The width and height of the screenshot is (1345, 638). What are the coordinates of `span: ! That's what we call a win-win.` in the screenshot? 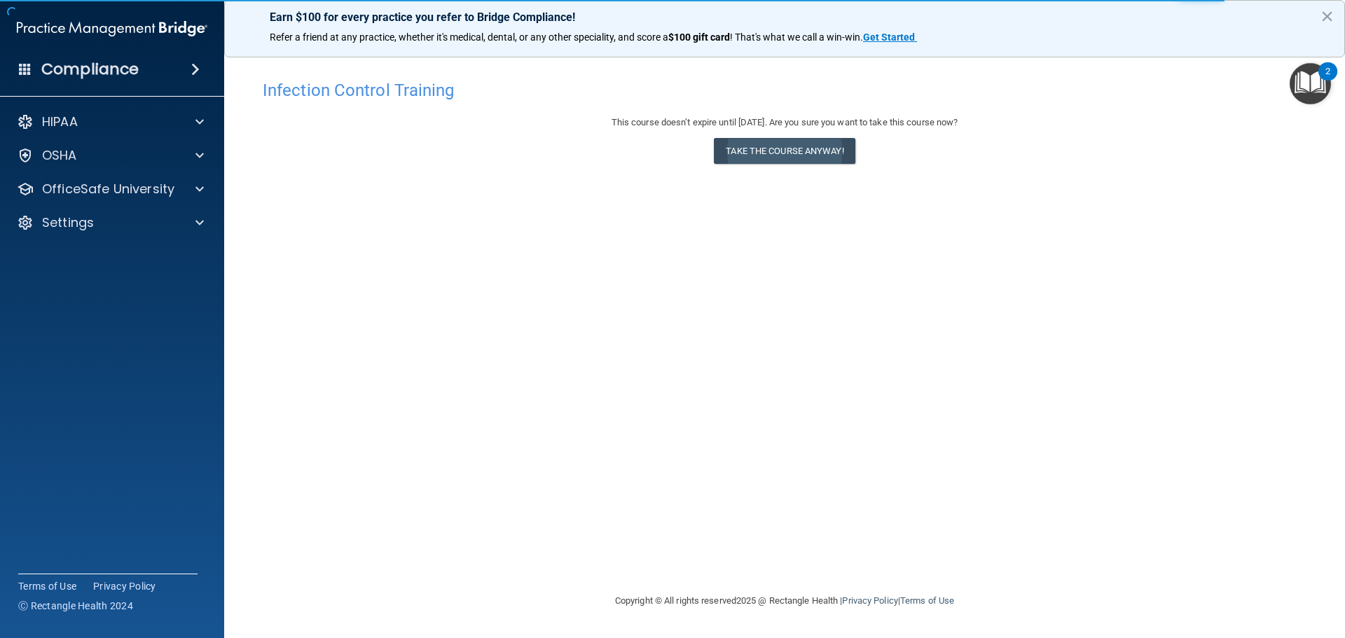 It's located at (796, 37).